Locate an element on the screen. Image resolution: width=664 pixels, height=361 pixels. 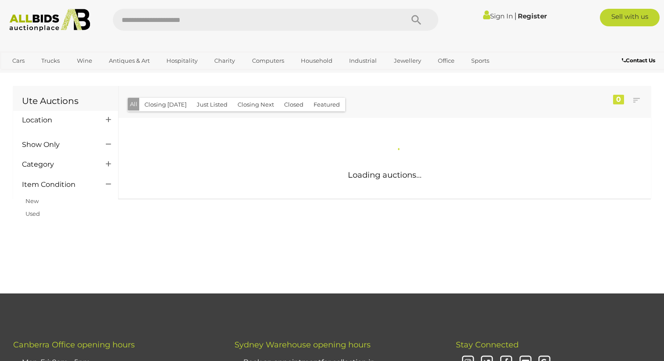
a: New is located at coordinates (32, 201).